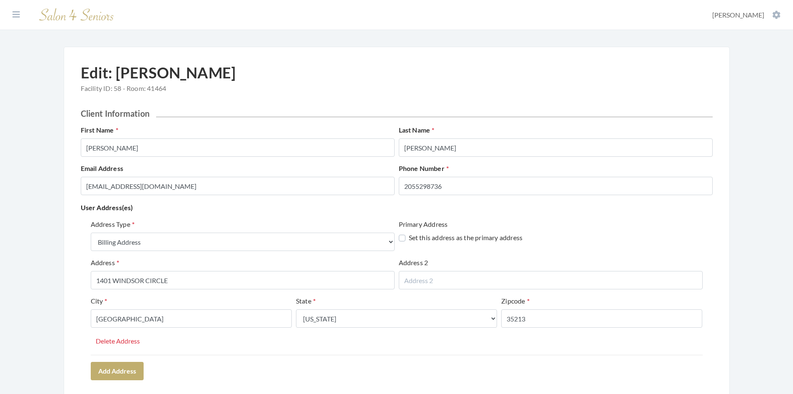 The image size is (793, 394). I want to click on img: Salon 4 Seniors, so click(77, 15).